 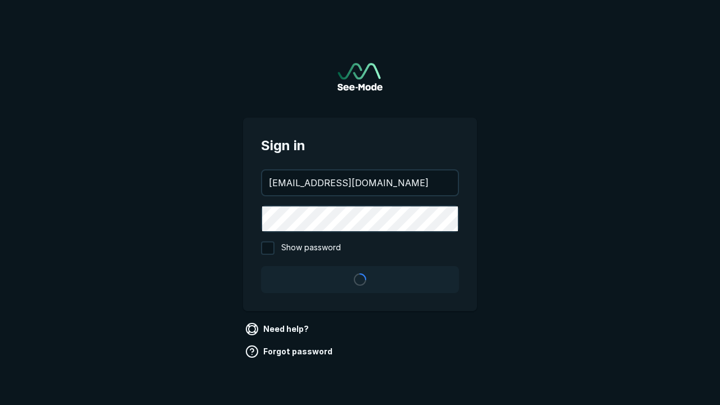 What do you see at coordinates (290, 352) in the screenshot?
I see `a: Forgot password` at bounding box center [290, 352].